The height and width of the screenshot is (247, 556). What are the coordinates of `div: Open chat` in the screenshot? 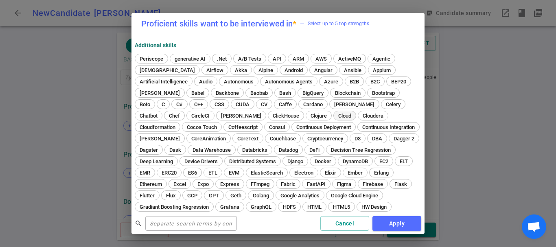 It's located at (534, 227).